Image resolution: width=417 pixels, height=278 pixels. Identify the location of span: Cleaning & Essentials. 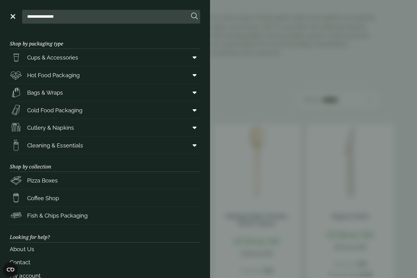
(55, 144).